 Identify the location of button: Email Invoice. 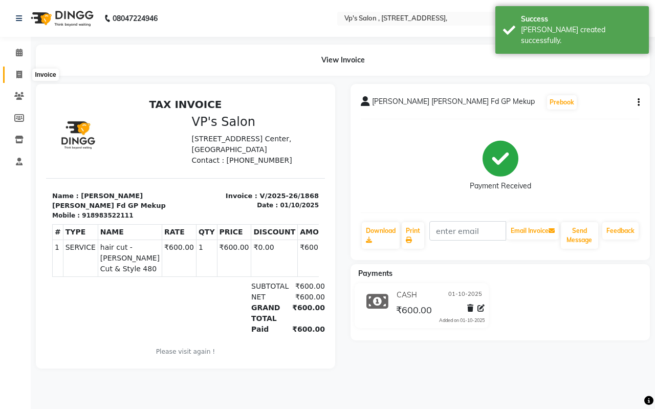
(533, 231).